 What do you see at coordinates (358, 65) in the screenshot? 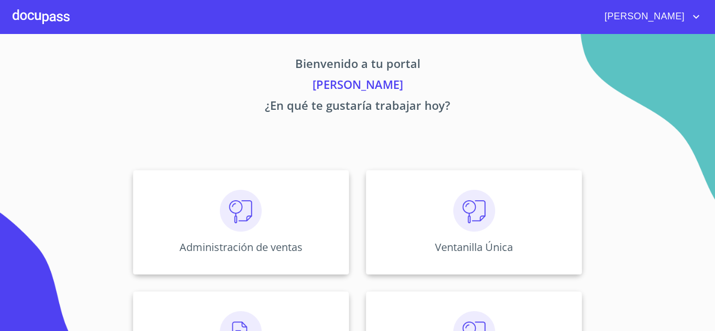
I see `p: Bienvenido a tu portal` at bounding box center [358, 65].